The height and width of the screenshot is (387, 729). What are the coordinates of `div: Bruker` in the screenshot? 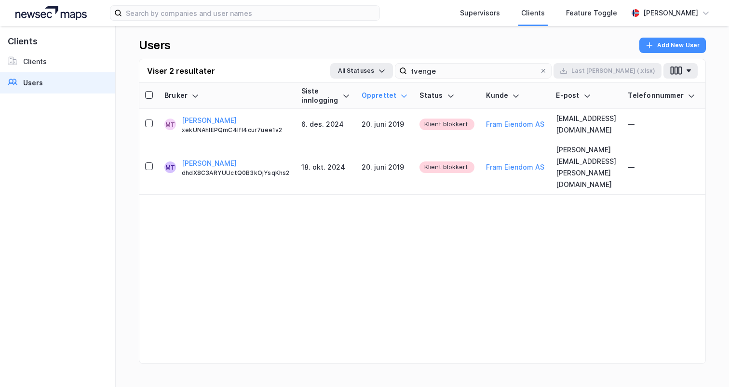 It's located at (227, 96).